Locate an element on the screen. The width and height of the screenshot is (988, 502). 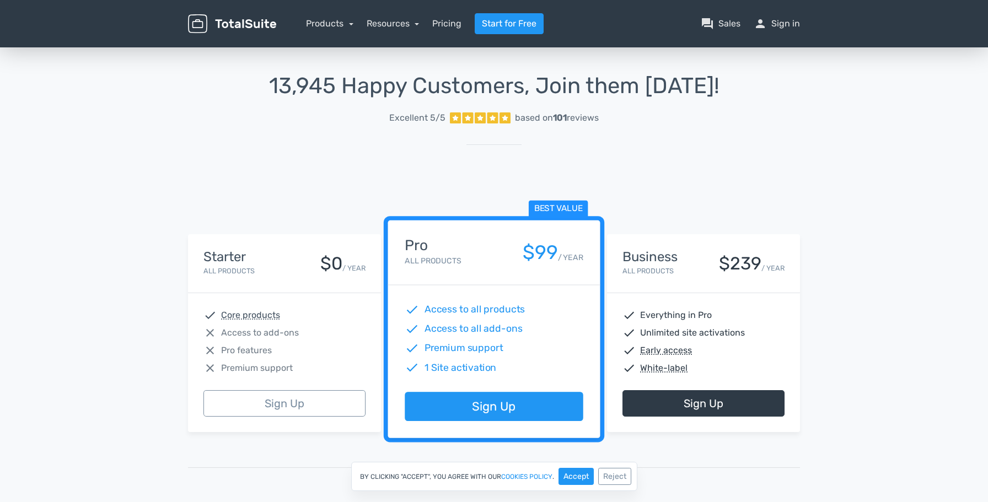
div: $239 is located at coordinates (740, 264).